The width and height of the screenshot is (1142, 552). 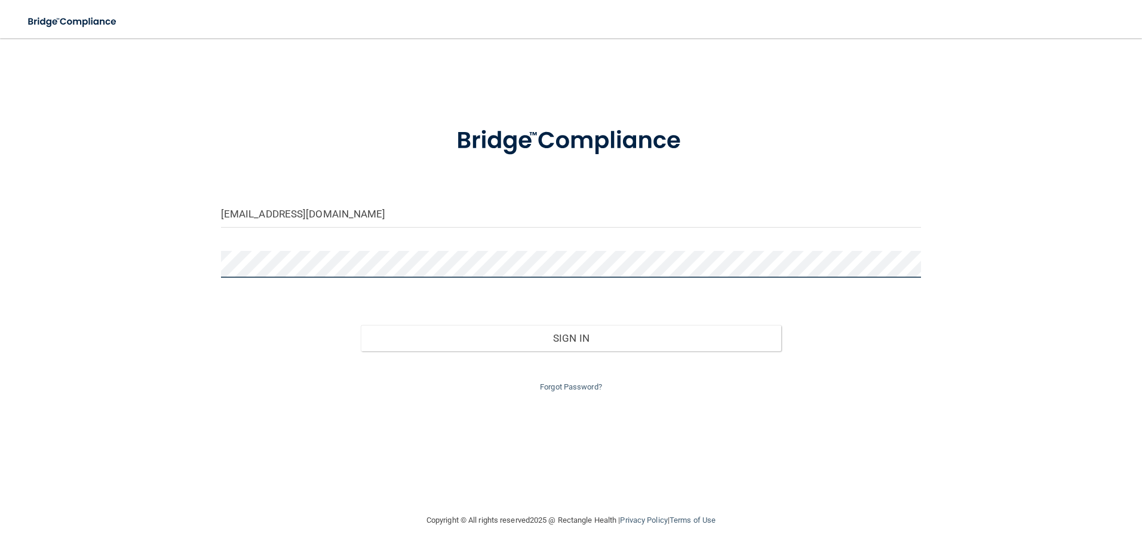 I want to click on a: Terms of Use, so click(x=692, y=519).